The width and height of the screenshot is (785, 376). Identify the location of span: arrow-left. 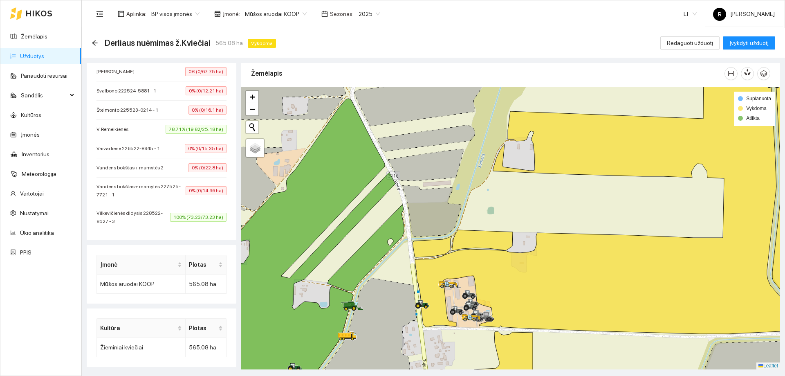
(95, 43).